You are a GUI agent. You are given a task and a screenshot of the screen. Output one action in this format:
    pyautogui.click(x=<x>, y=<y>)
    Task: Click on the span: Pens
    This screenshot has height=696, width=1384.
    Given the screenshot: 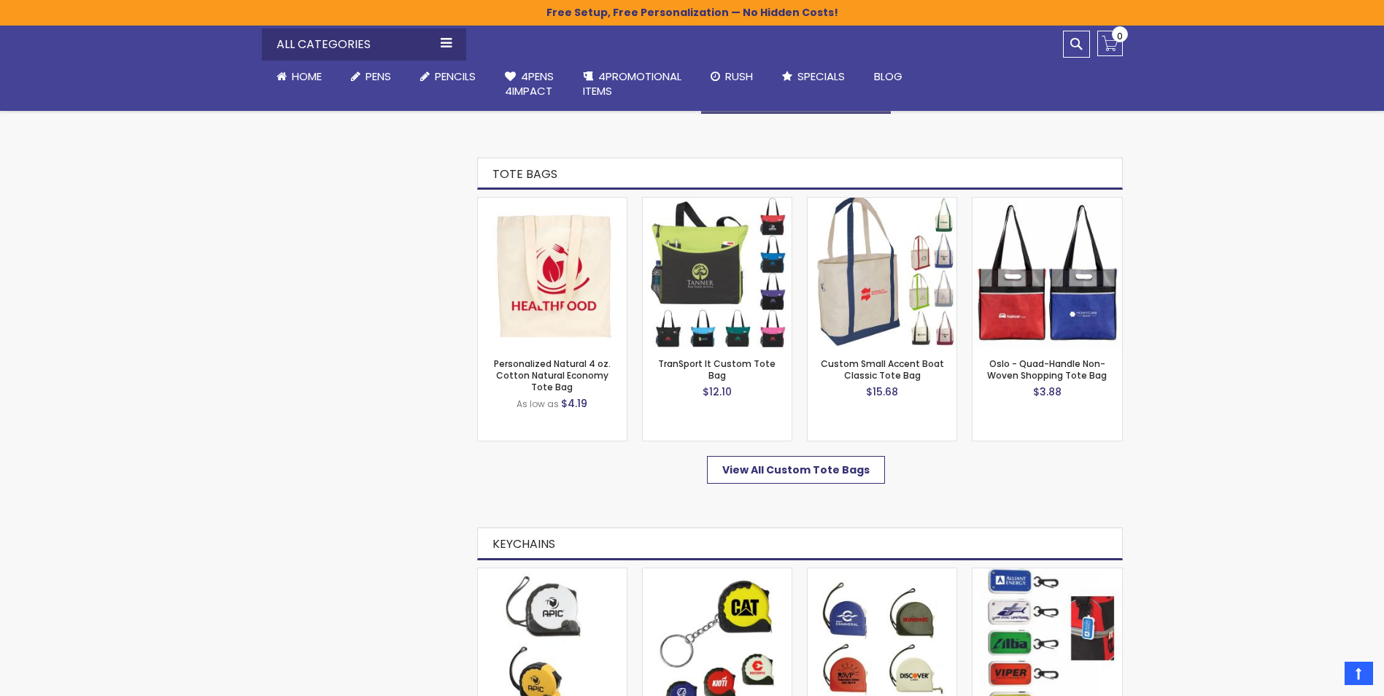 What is the action you would take?
    pyautogui.click(x=378, y=76)
    